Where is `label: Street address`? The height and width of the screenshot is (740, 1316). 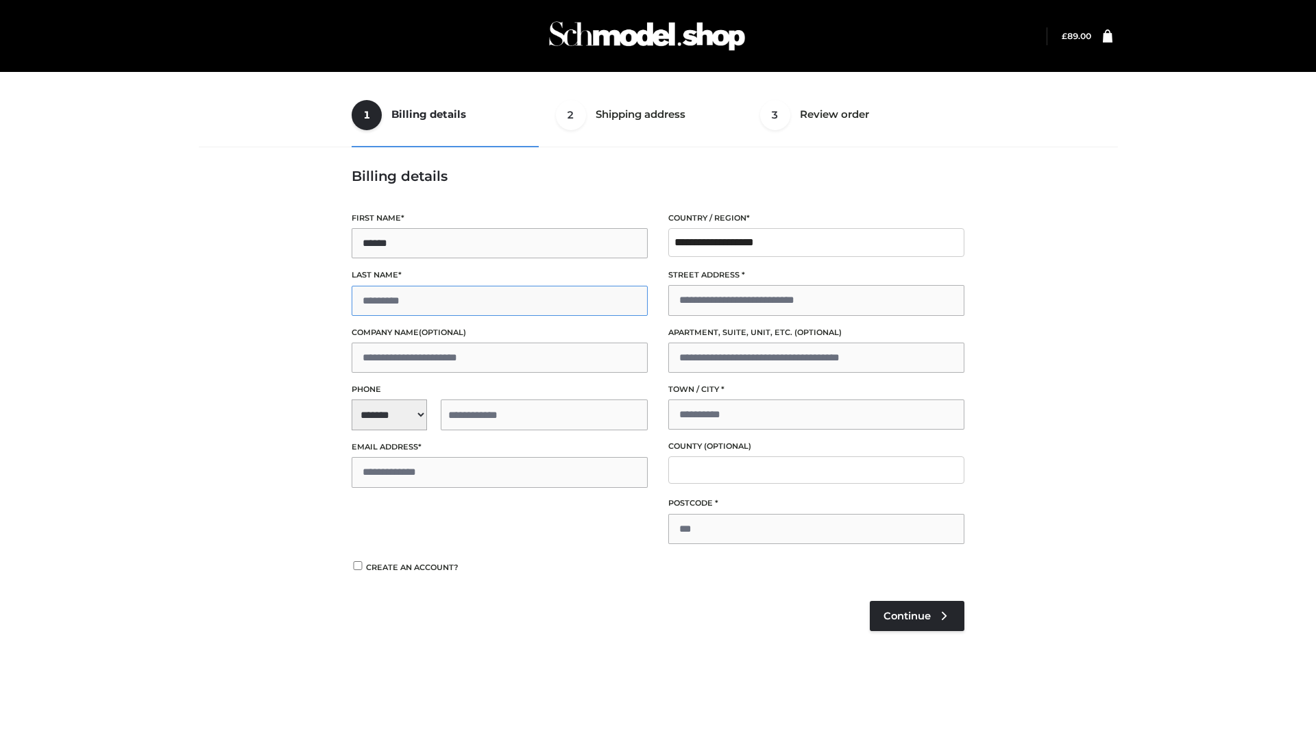 label: Street address is located at coordinates (816, 275).